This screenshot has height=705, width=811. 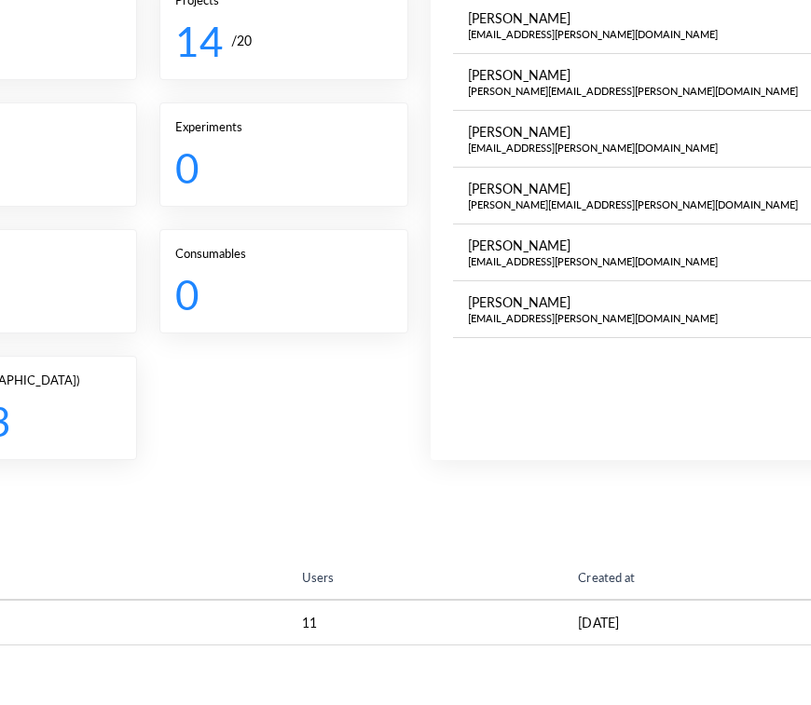 What do you see at coordinates (283, 253) in the screenshot?
I see `div: Consumables` at bounding box center [283, 253].